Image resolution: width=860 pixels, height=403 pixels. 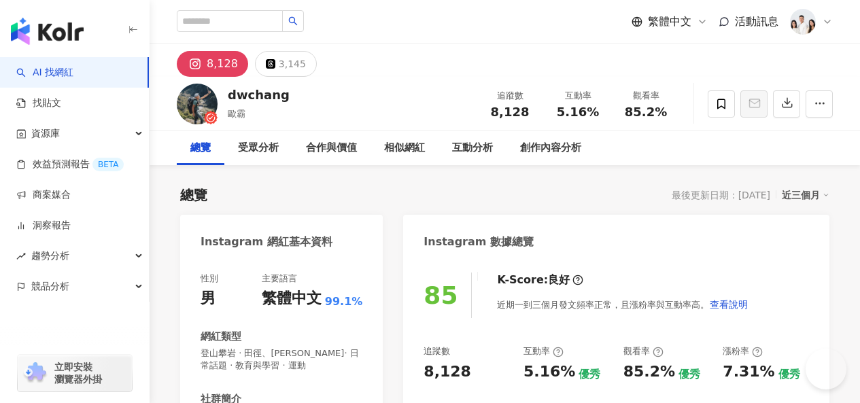 I want to click on div: 繁體中文, so click(x=292, y=298).